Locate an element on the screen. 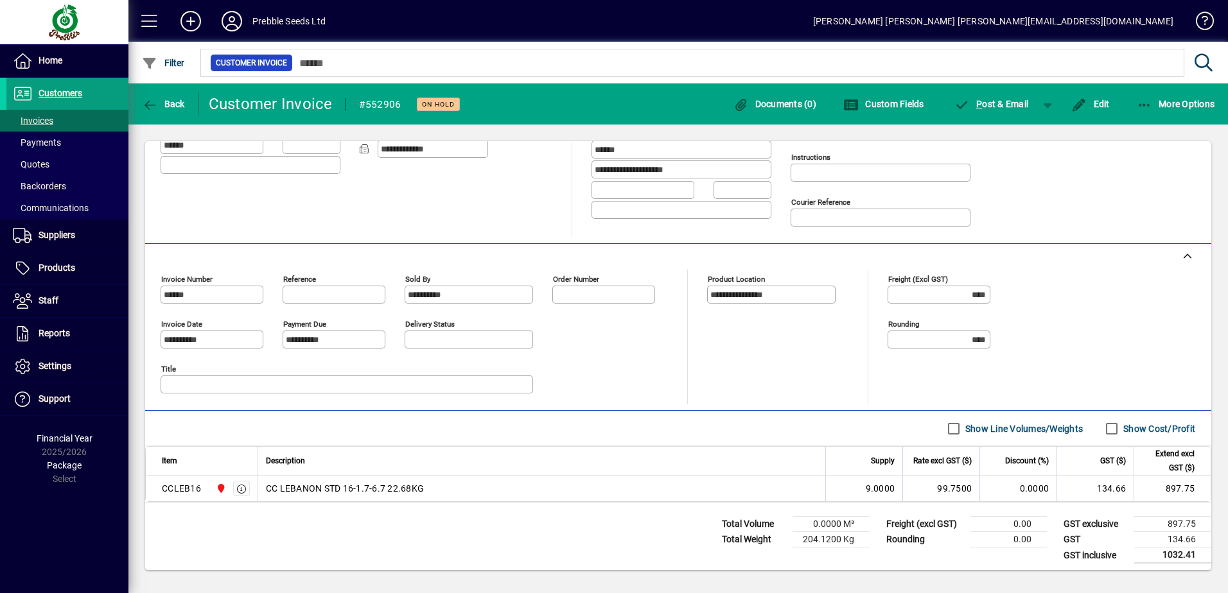 The width and height of the screenshot is (1228, 593). span: Filter is located at coordinates (163, 63).